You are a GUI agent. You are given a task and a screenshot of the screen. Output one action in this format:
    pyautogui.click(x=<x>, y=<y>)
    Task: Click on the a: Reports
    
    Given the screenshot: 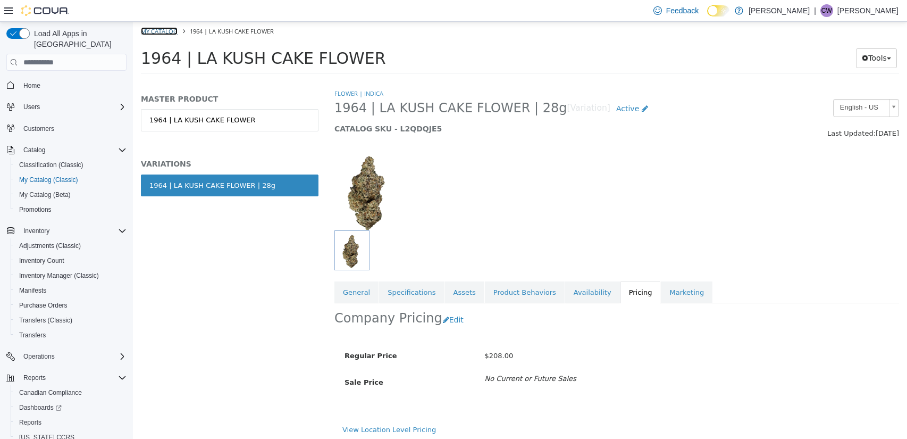 What is the action you would take?
    pyautogui.click(x=30, y=422)
    